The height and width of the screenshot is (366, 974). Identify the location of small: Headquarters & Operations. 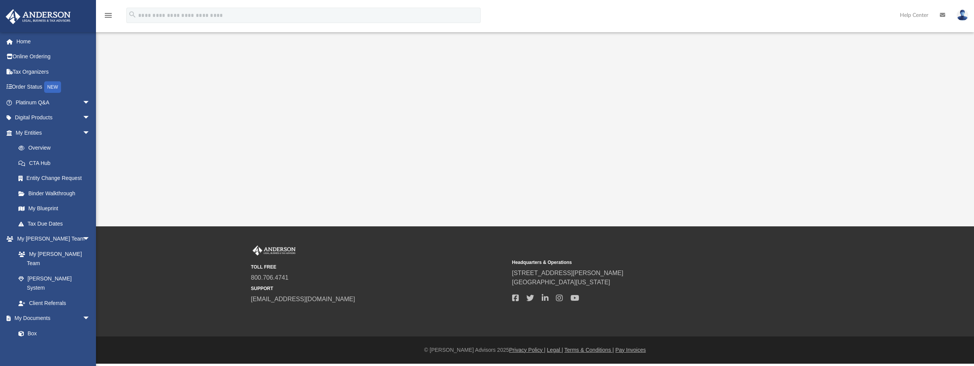
(640, 263).